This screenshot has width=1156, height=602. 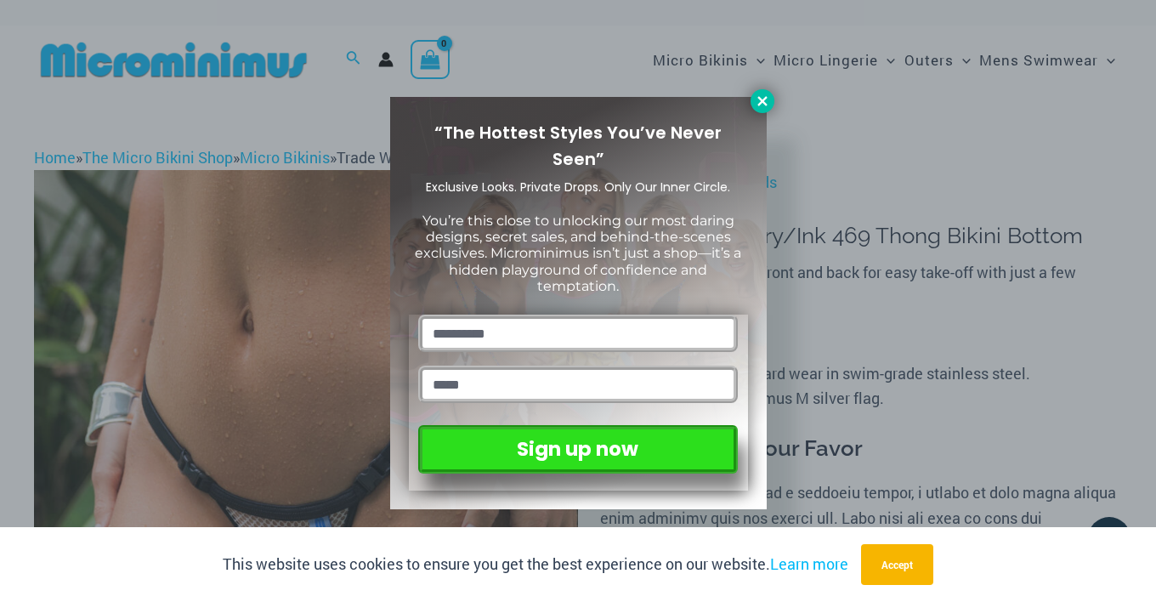 I want to click on button: Accept, so click(x=897, y=565).